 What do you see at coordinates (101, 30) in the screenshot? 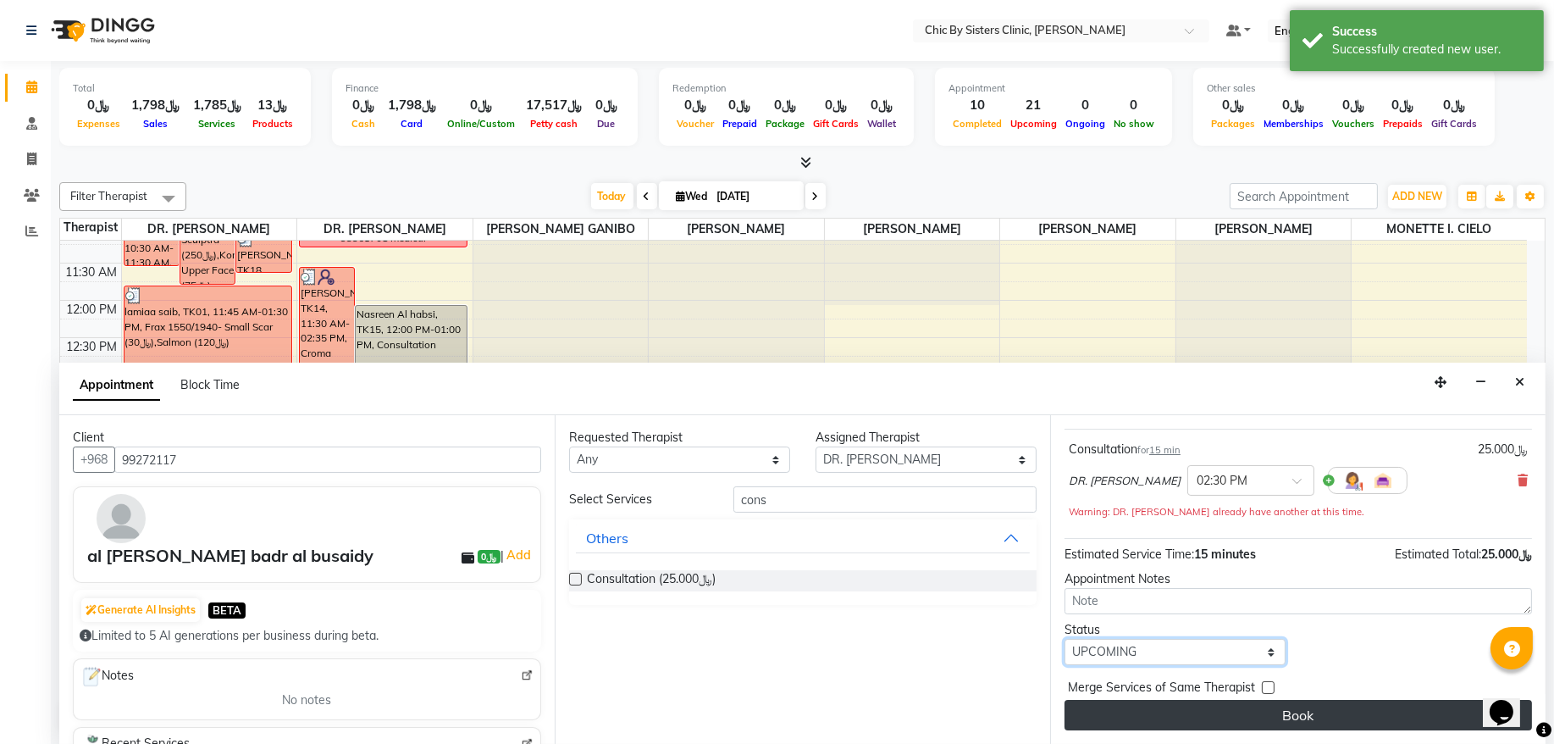
I see `img: logo` at bounding box center [101, 30].